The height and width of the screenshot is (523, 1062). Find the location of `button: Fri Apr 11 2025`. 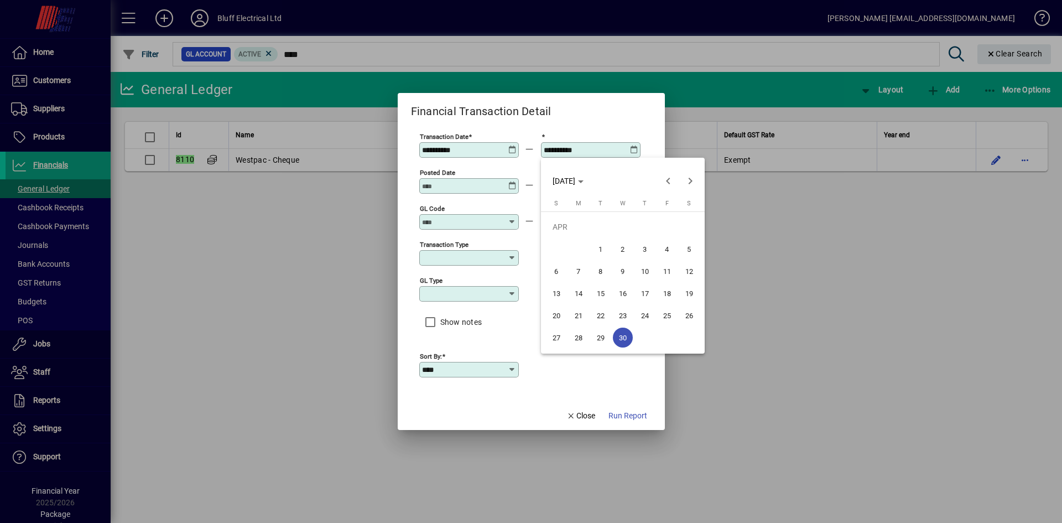

button: Fri Apr 11 2025 is located at coordinates (667, 271).